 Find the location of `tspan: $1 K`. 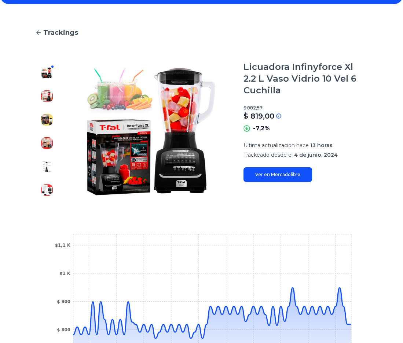

tspan: $1 K is located at coordinates (65, 274).